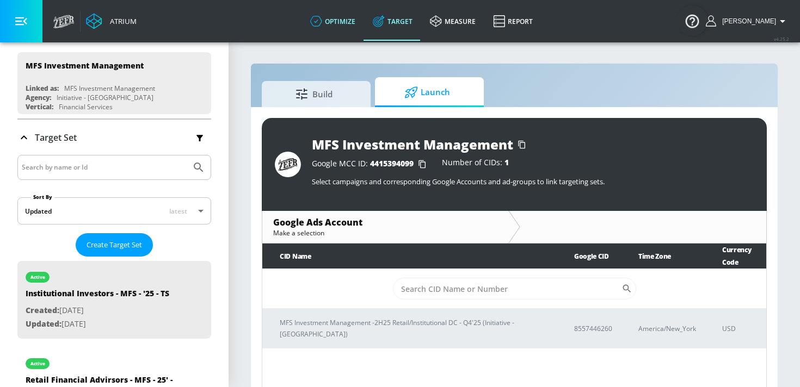  What do you see at coordinates (739, 329) in the screenshot?
I see `p: USD` at bounding box center [739, 329].